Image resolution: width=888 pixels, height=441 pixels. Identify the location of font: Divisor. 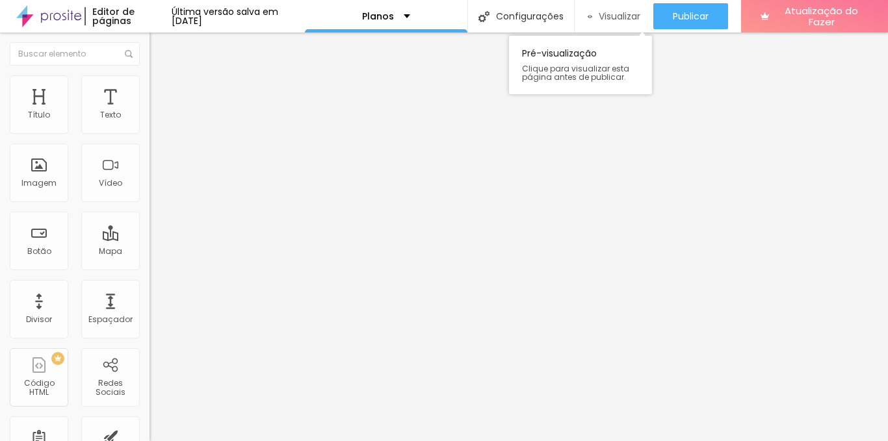
(39, 319).